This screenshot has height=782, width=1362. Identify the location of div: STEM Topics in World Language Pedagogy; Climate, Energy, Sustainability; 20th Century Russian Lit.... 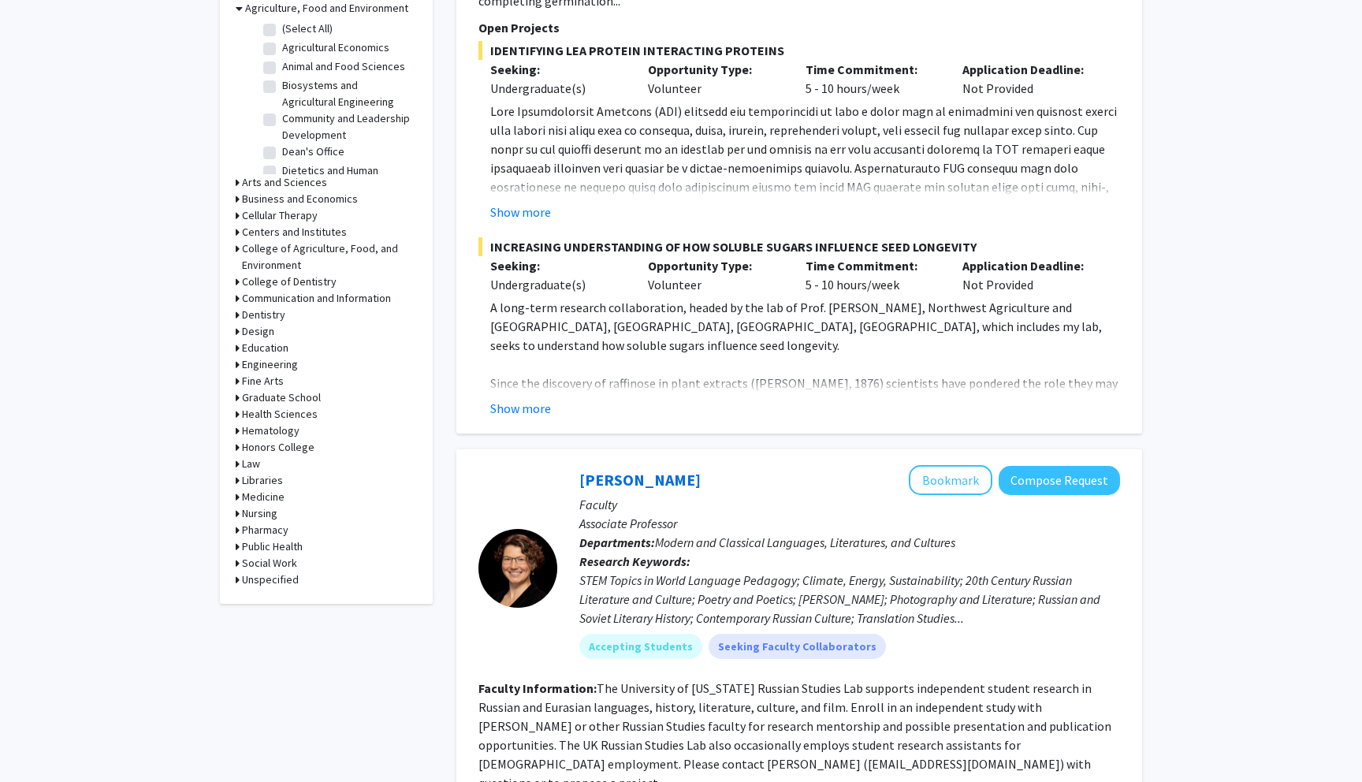
(850, 599).